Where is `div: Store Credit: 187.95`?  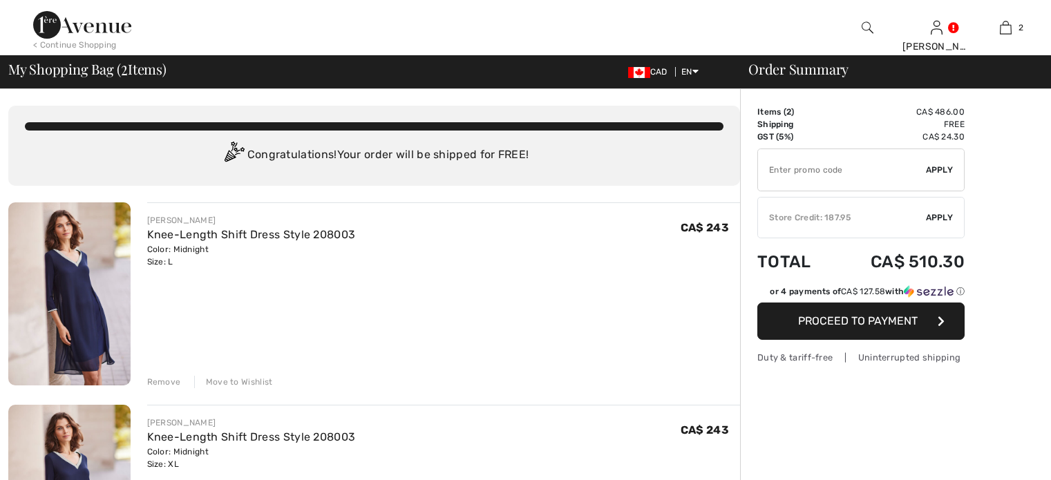 div: Store Credit: 187.95 is located at coordinates (842, 218).